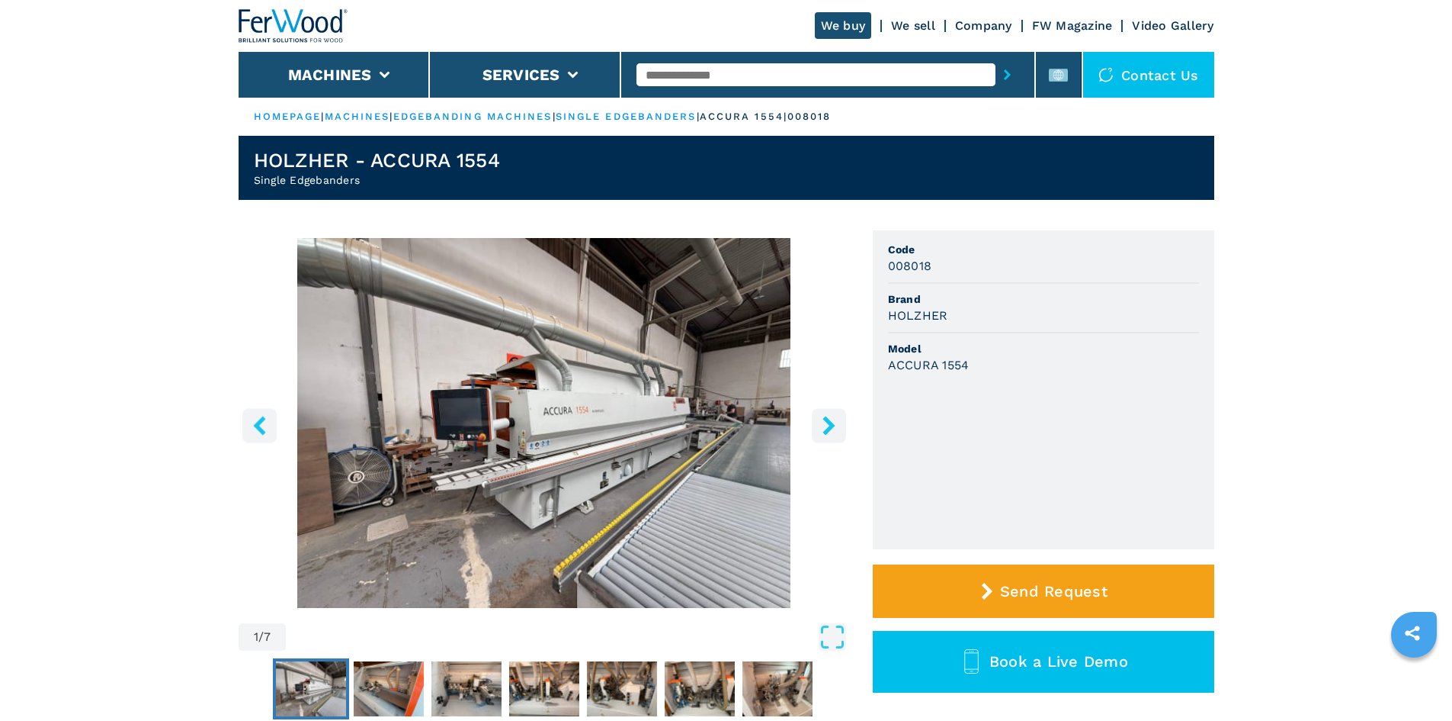 This screenshot has height=721, width=1452. Describe the element at coordinates (1044, 591) in the screenshot. I see `button: Send Request` at that location.